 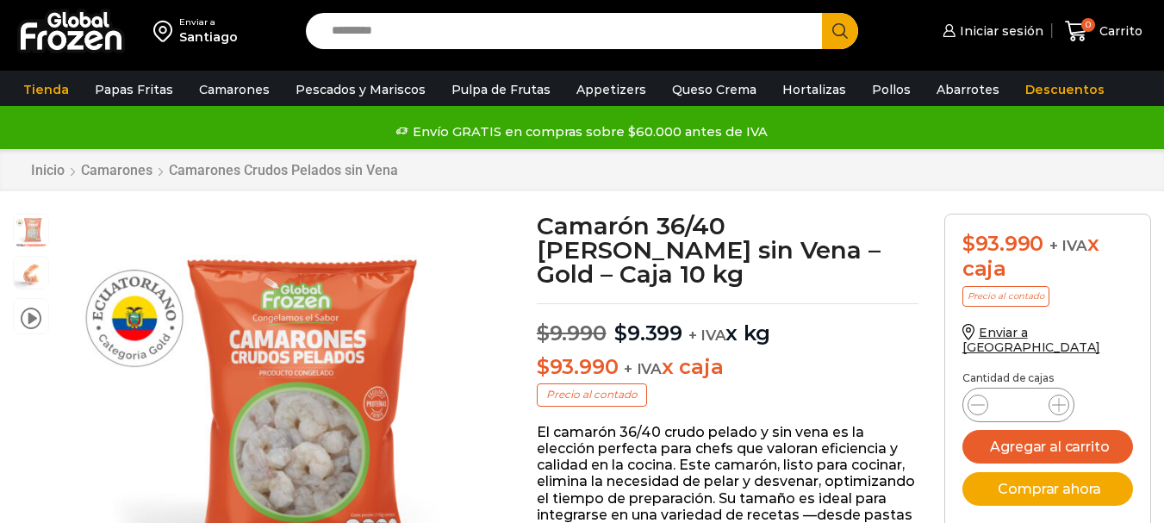 I want to click on p: Cantidad de cajas, so click(x=1047, y=378).